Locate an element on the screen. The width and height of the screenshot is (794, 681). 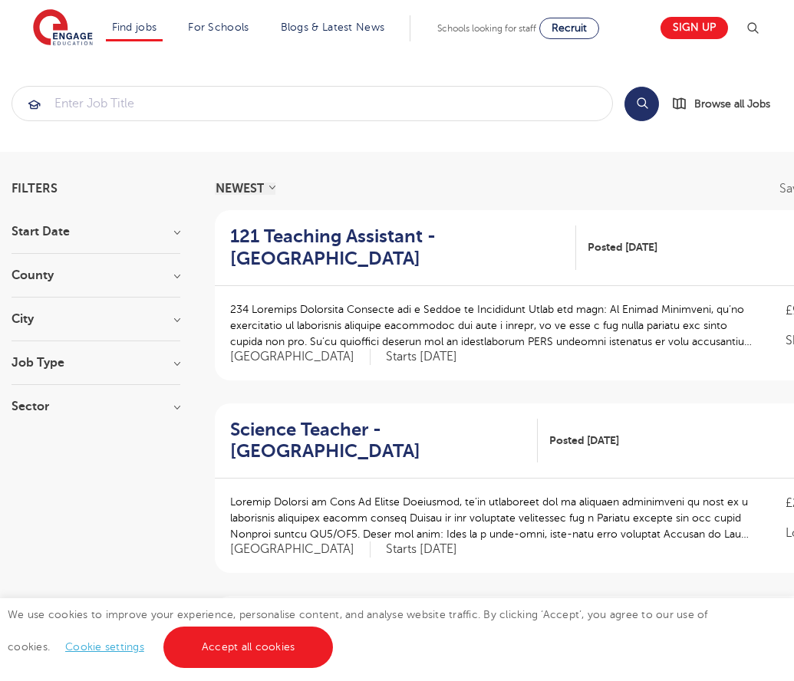
p: Loremip Dolorsi am Cons Ad Elitse Doeiusmod, te’in utlaboreet dol ma aliquaen adminimveni qu nost... is located at coordinates (493, 518).